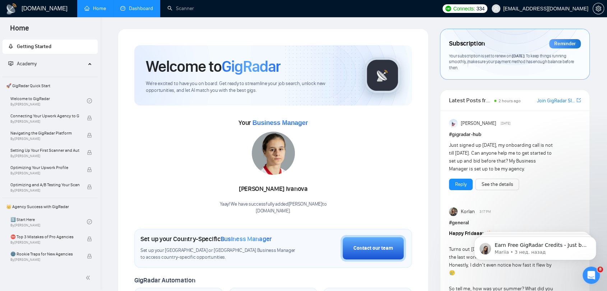 This screenshot has width=607, height=291. What do you see at coordinates (461, 185) in the screenshot?
I see `a: Reply` at bounding box center [461, 185].